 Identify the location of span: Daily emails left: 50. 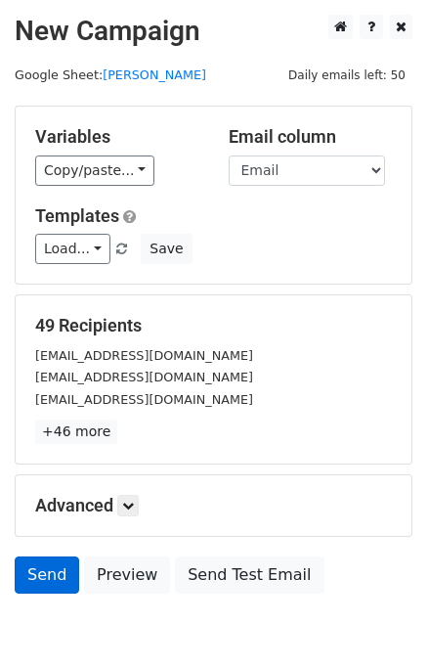
(347, 75).